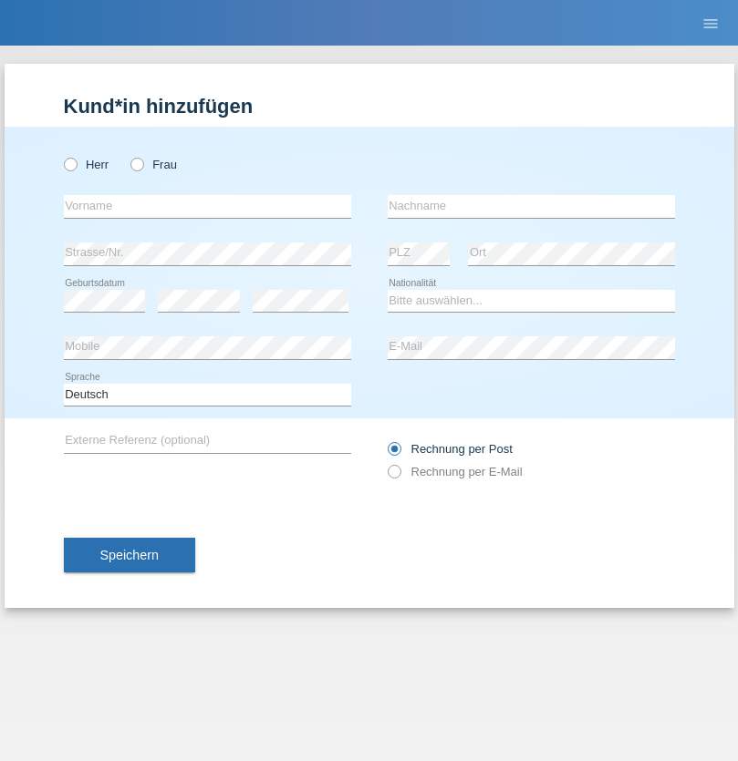  I want to click on i: menu, so click(710, 24).